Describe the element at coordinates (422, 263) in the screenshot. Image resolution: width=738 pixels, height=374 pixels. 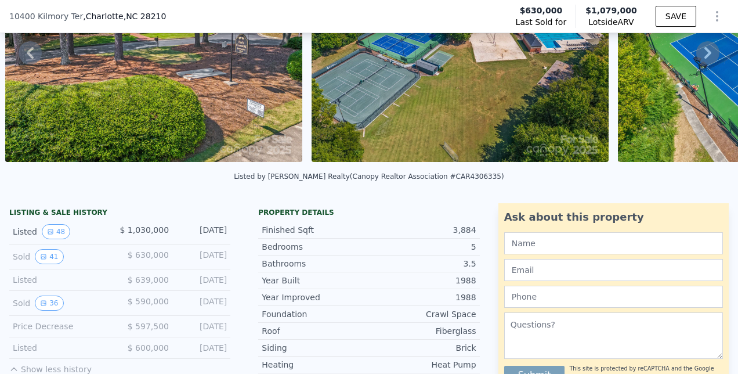
I see `div: 3.5` at that location.